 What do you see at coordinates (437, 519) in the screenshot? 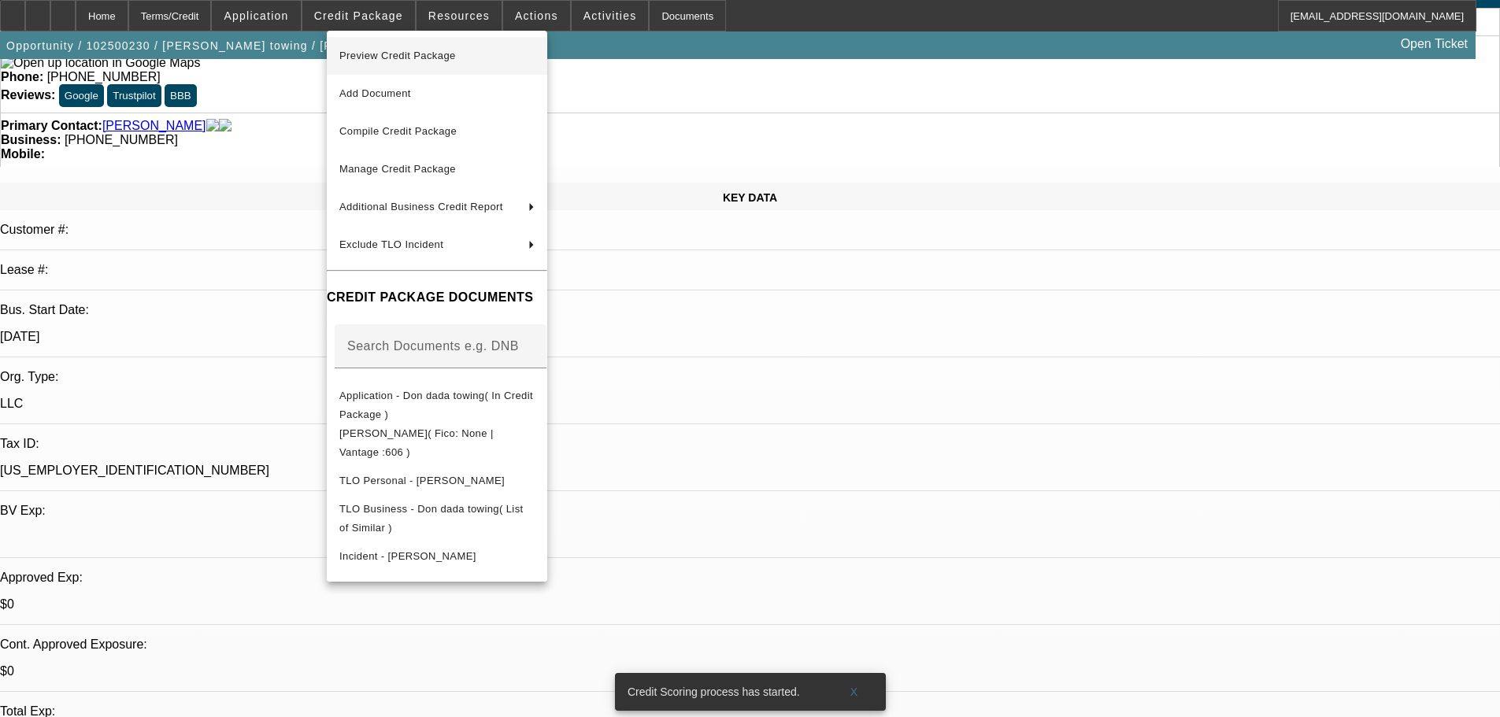
I see `button: TLO Business - Don dada towing( List of Similar )` at bounding box center [437, 519].